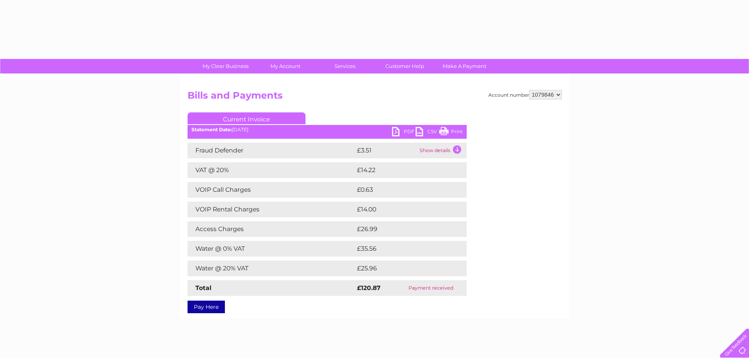 The image size is (749, 358). Describe the element at coordinates (369, 288) in the screenshot. I see `strong: £120.87` at that location.